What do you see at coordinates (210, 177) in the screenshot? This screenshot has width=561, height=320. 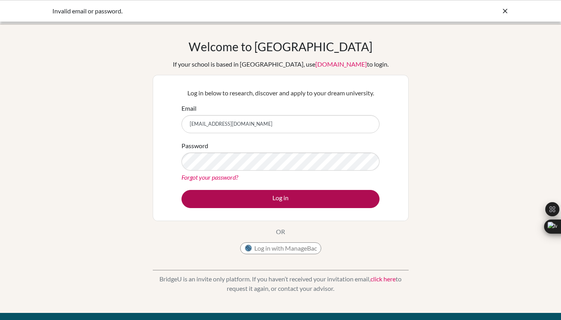 I see `a: Forgot your password?` at bounding box center [210, 177].